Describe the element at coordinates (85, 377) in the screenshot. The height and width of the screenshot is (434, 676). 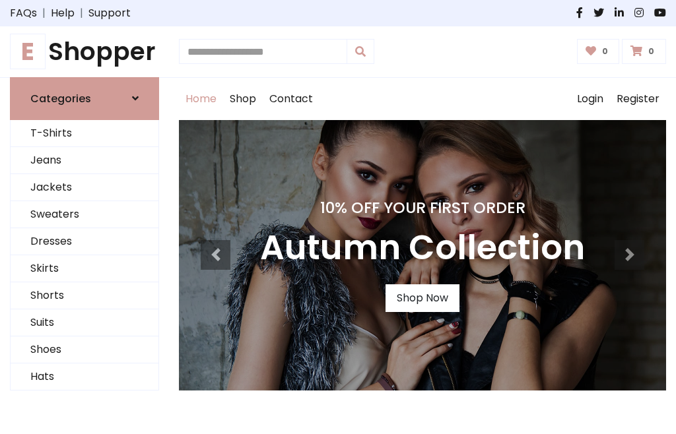
I see `a: Hats` at that location.